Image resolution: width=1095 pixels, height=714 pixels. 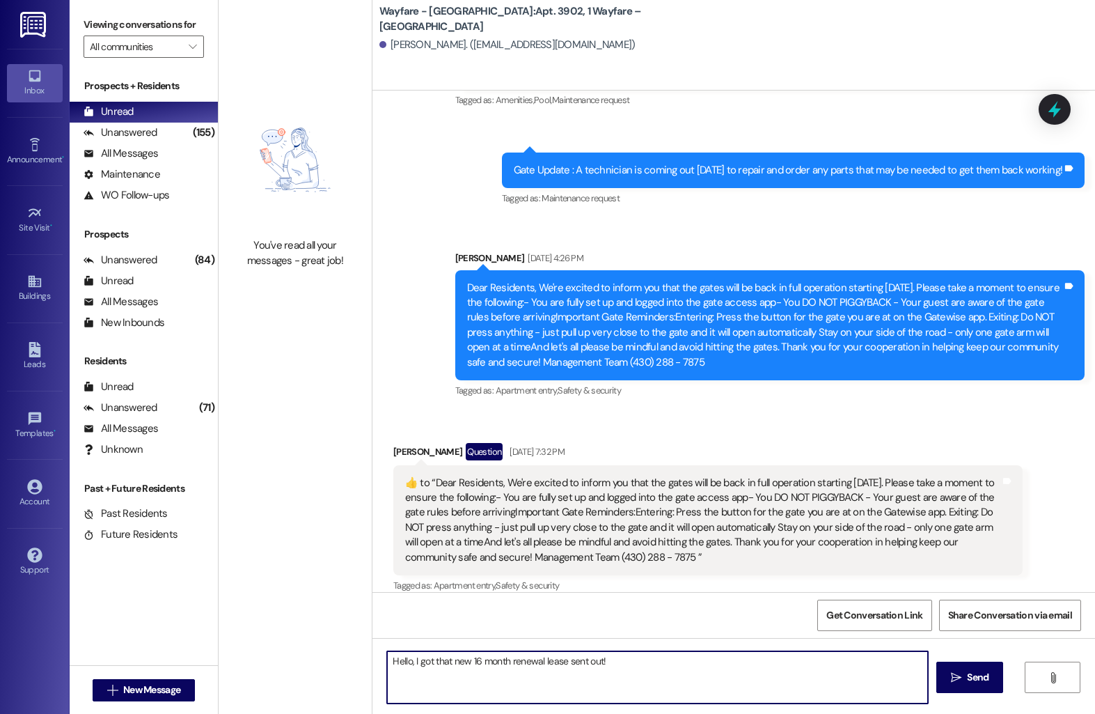 I want to click on div: Maintenance, so click(x=122, y=174).